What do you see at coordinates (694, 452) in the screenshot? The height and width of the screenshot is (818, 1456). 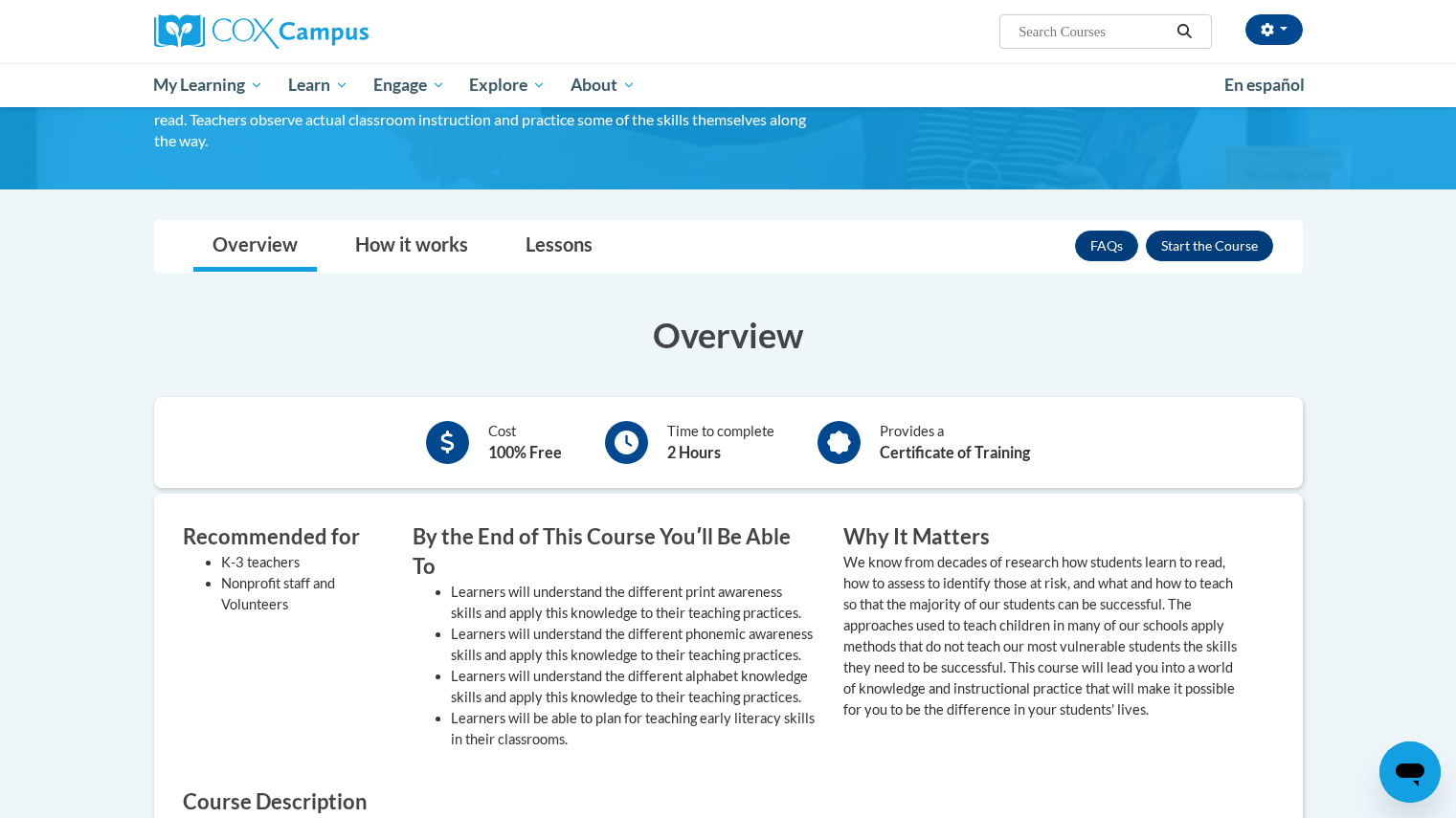 I see `b: 2 Hours` at bounding box center [694, 452].